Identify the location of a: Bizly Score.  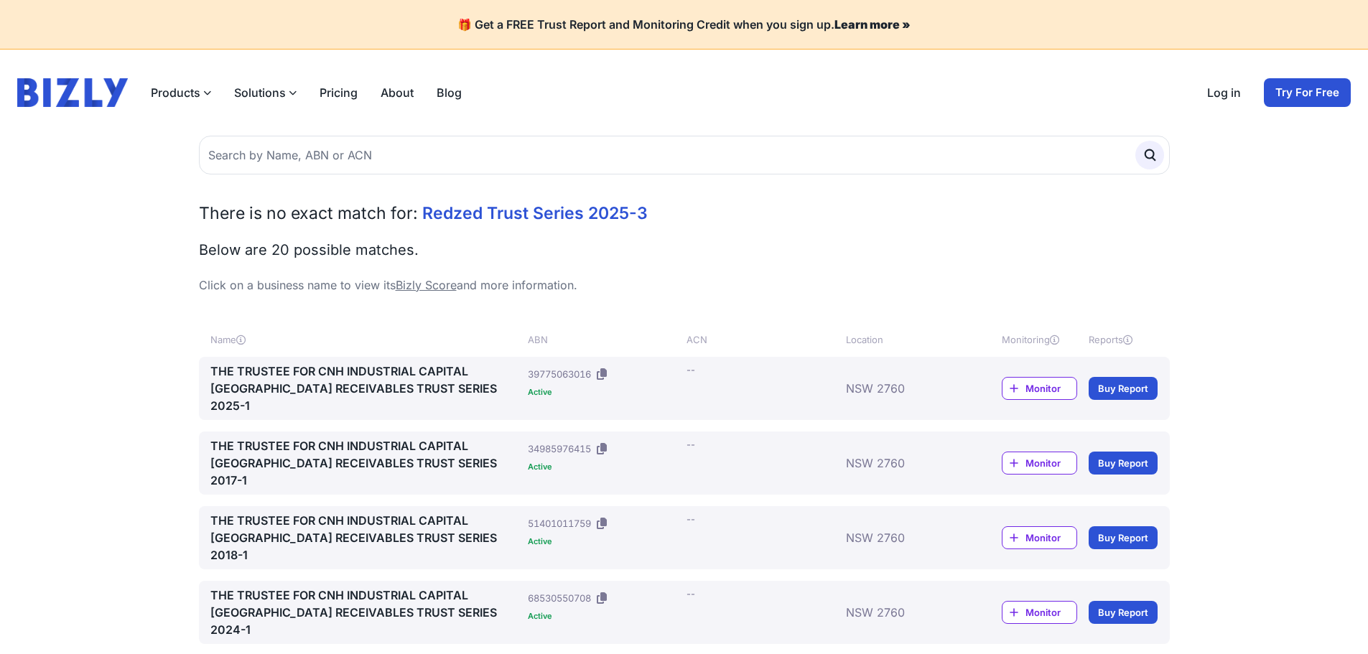
(426, 285).